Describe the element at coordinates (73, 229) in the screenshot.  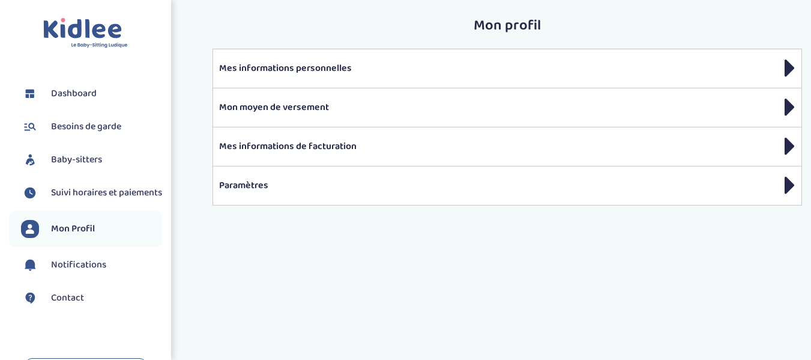
I see `span: Mon Profil` at that location.